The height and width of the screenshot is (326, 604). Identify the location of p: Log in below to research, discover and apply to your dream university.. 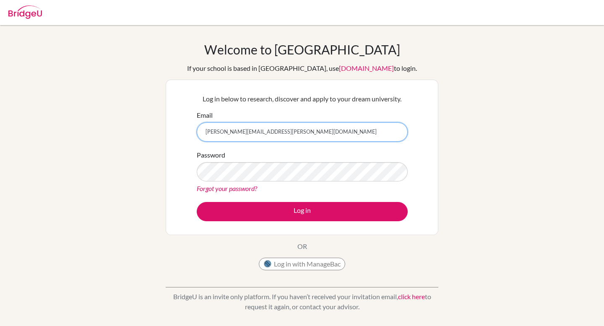
(302, 99).